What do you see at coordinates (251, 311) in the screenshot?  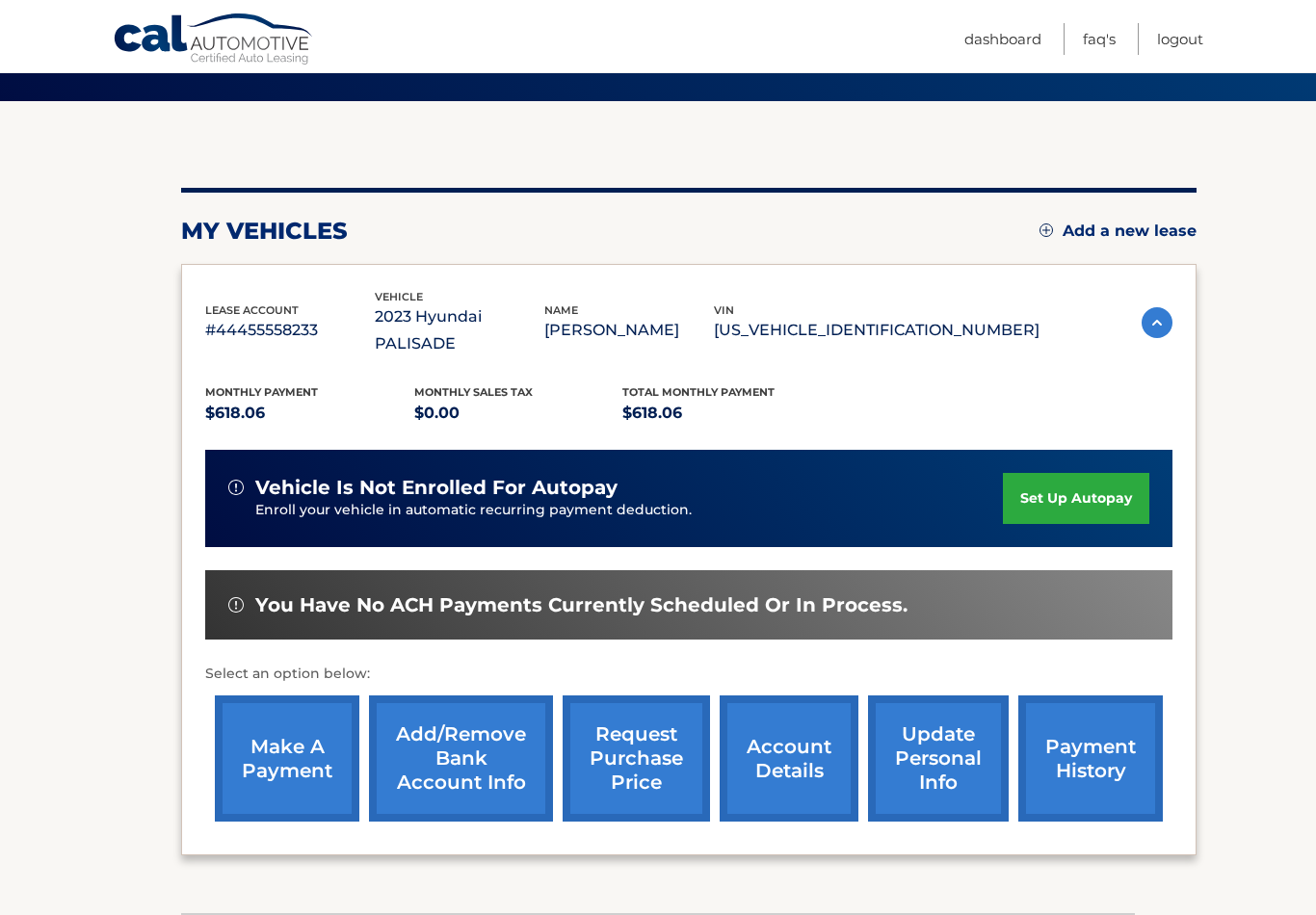 I see `span: lease account` at bounding box center [251, 311].